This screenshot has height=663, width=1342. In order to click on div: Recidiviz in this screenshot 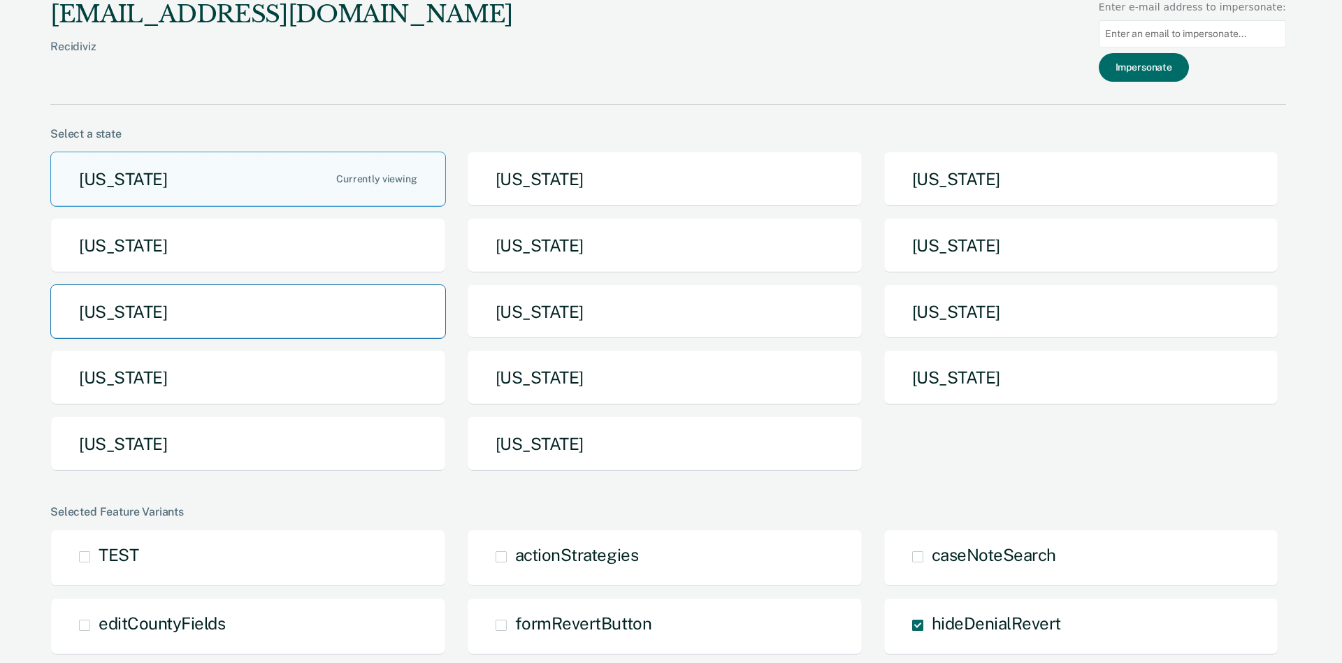, I will do `click(282, 57)`.